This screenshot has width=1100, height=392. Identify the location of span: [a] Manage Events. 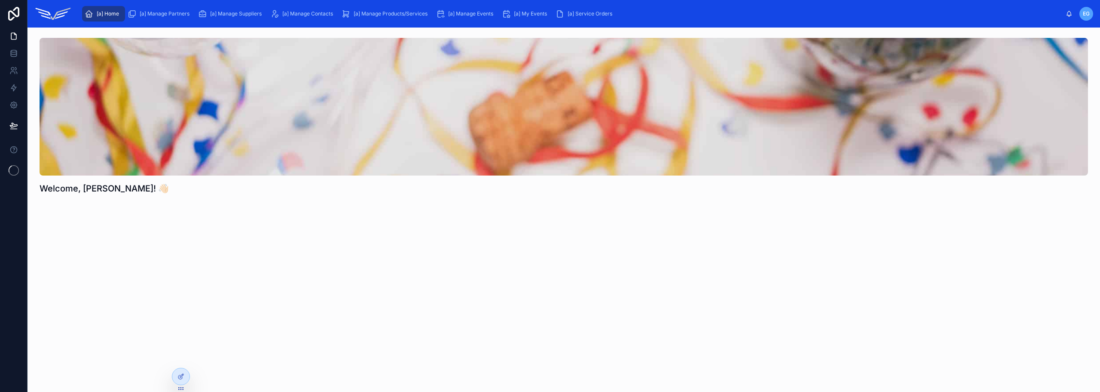
(471, 14).